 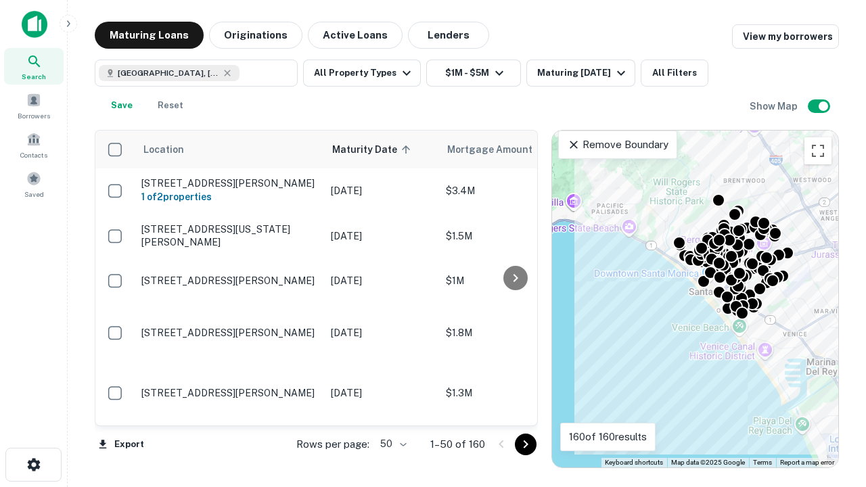 I want to click on button: Originations, so click(x=256, y=35).